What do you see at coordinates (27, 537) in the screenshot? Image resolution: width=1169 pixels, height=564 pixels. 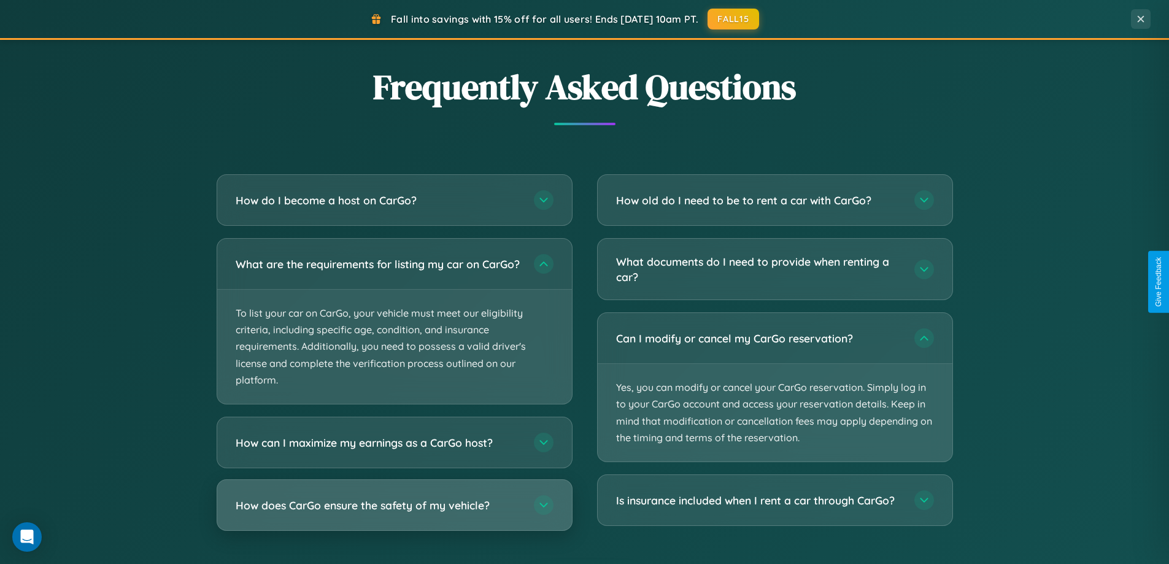 I see `div: Open Intercom Messenger` at bounding box center [27, 537].